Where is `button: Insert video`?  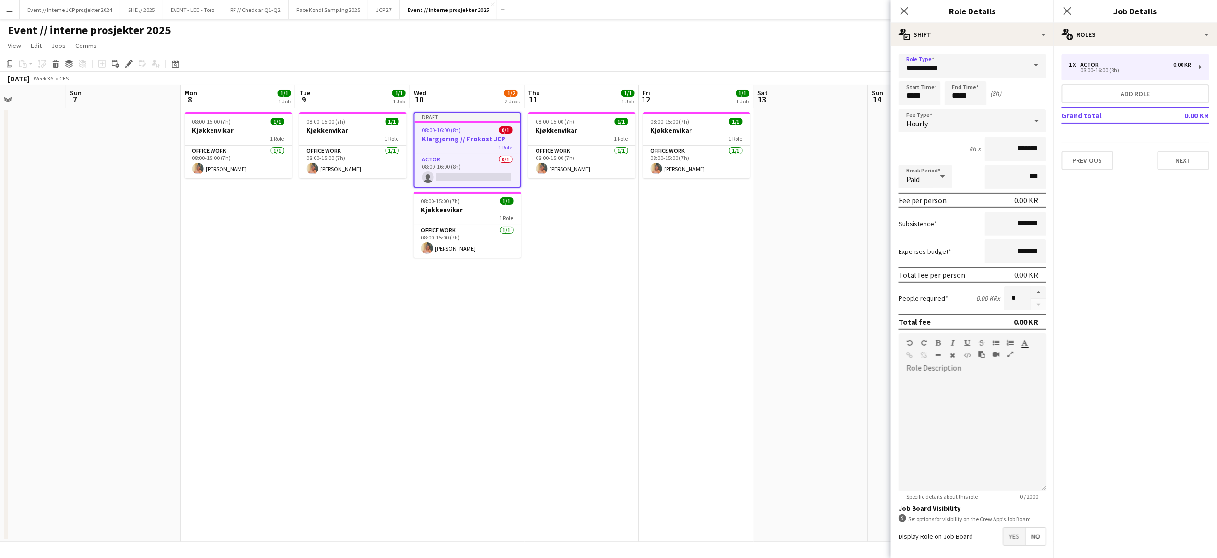
button: Insert video is located at coordinates (996, 355).